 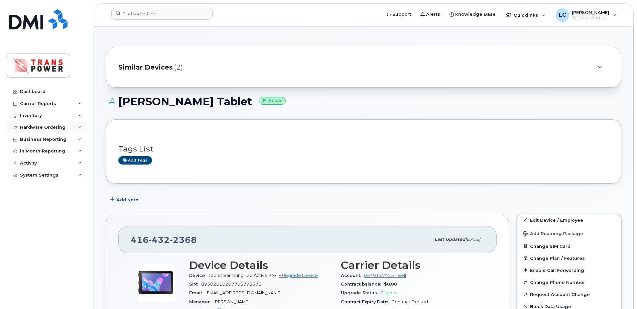 What do you see at coordinates (164, 240) in the screenshot?
I see `span: 416` at bounding box center [164, 240].